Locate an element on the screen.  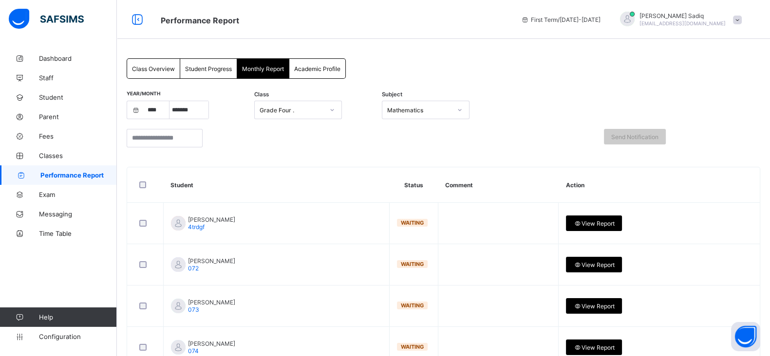
th: Comment is located at coordinates (498, 185).